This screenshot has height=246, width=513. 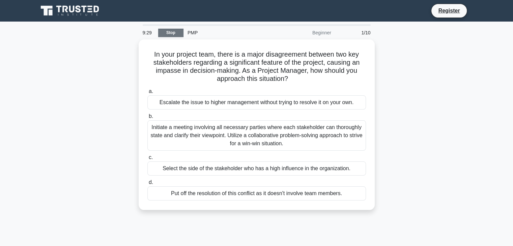 What do you see at coordinates (151, 182) in the screenshot?
I see `span: d.` at bounding box center [151, 182].